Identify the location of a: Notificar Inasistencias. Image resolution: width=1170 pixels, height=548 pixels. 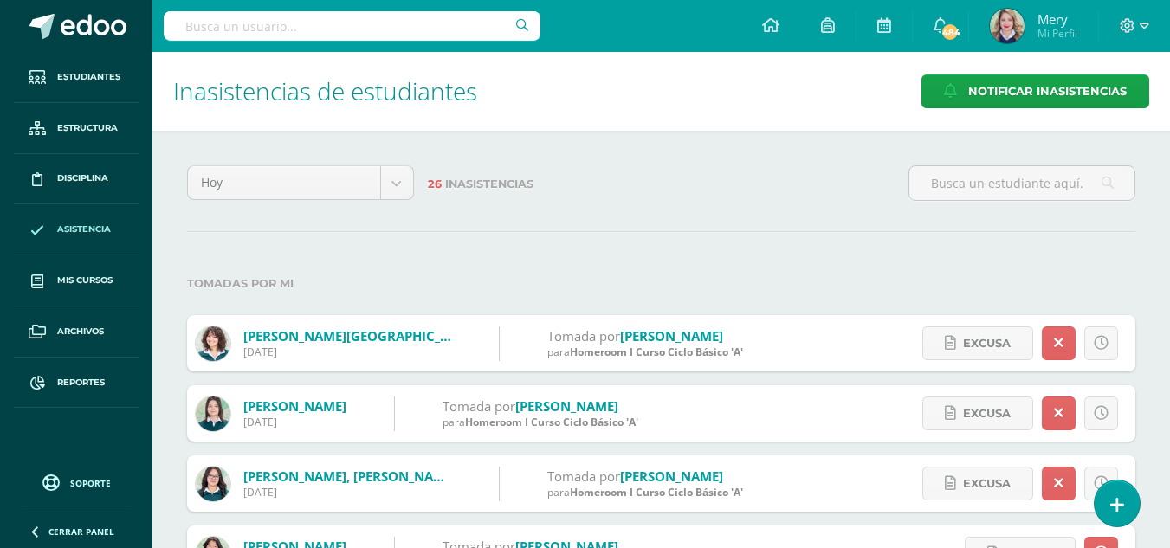
(1035, 91).